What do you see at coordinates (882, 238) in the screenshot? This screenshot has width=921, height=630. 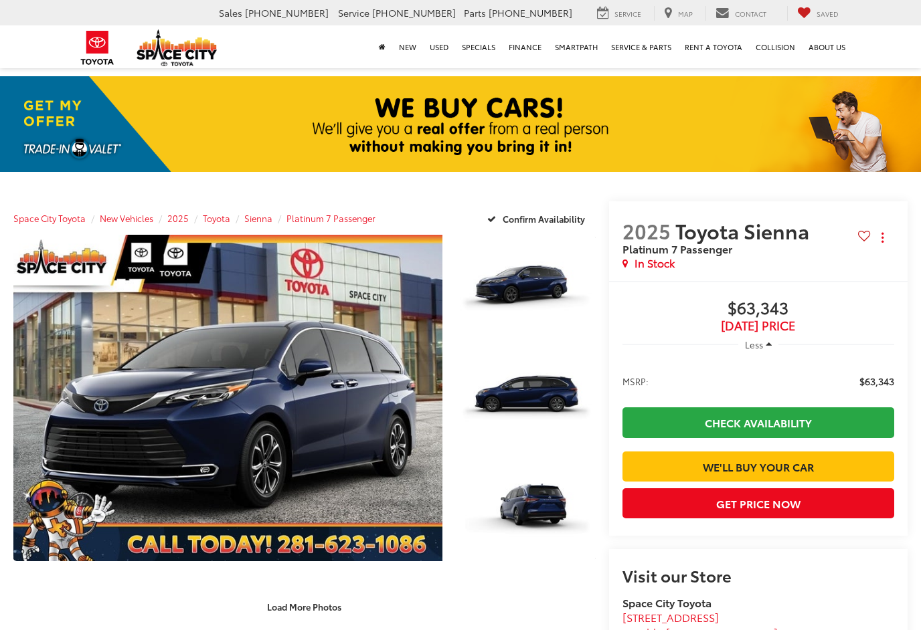 I see `span: dropdown dots` at bounding box center [882, 238].